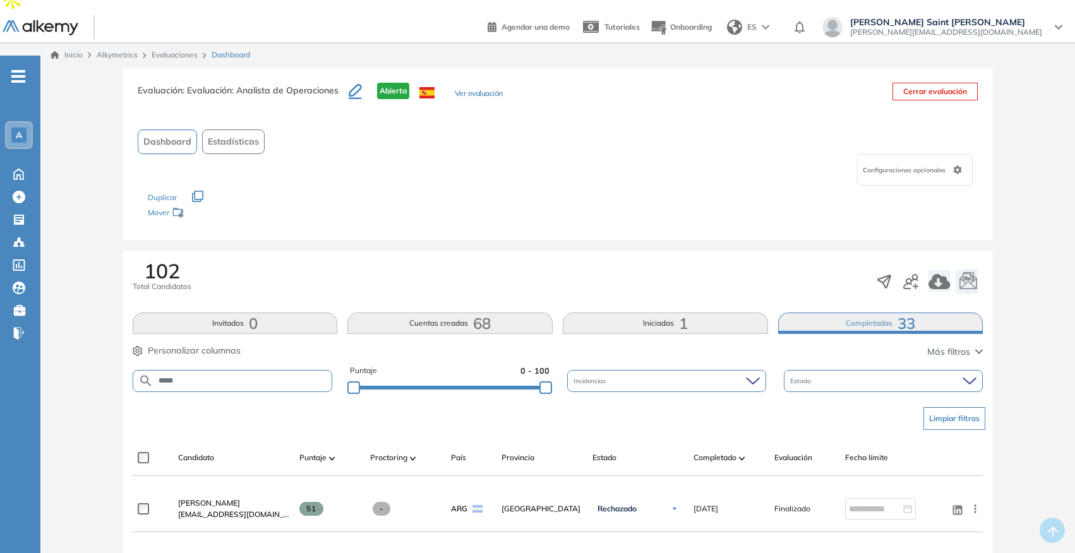 The height and width of the screenshot is (553, 1075). I want to click on span: A, so click(19, 135).